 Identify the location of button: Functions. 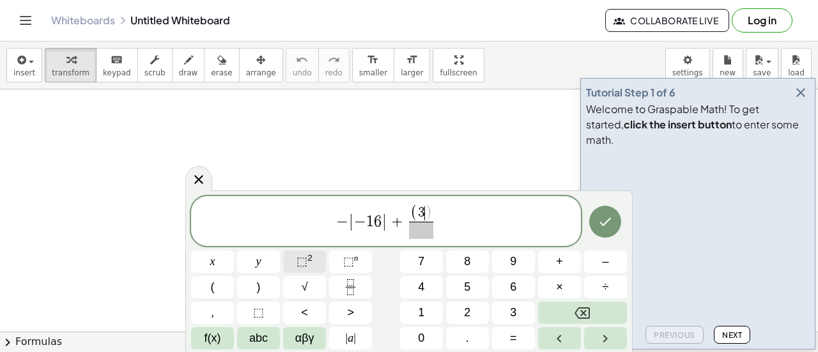
(212, 338).